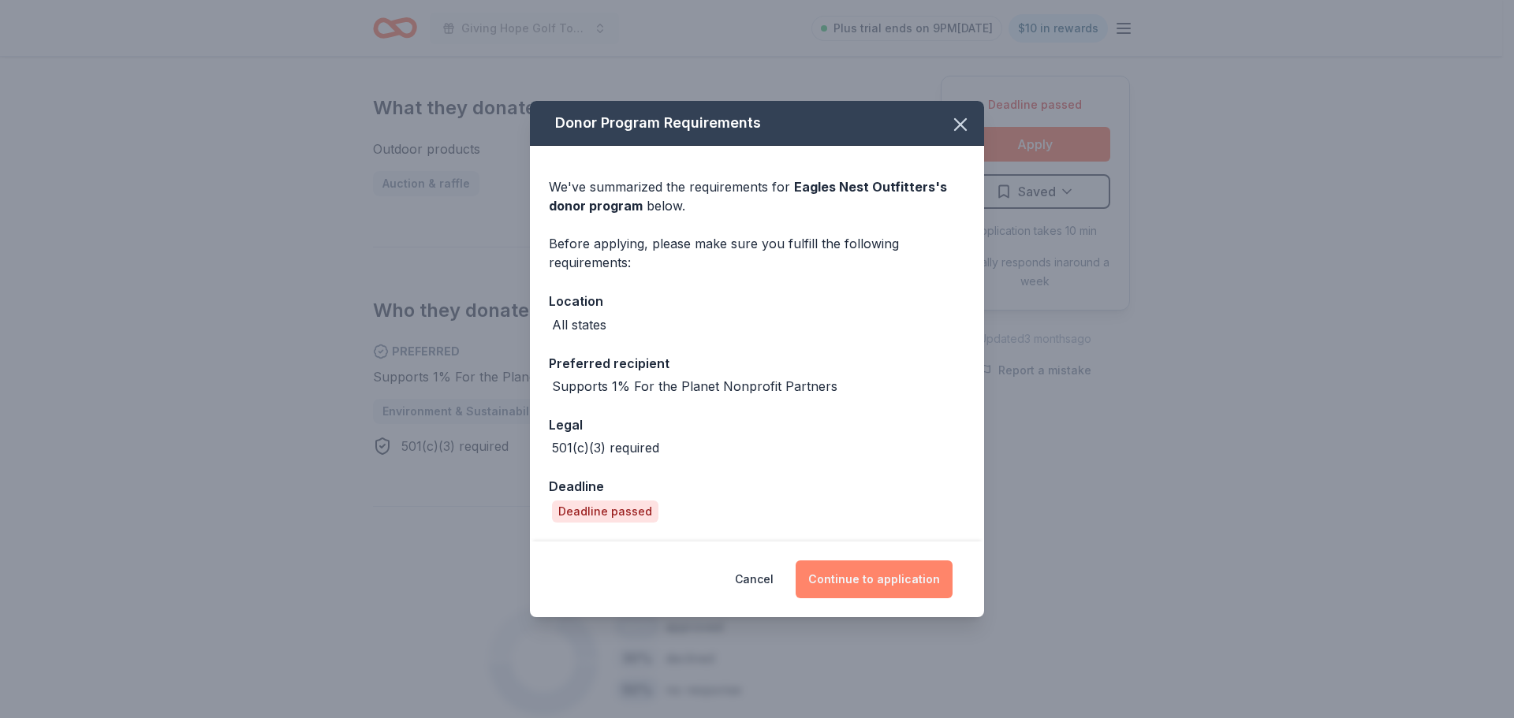 This screenshot has width=1514, height=718. Describe the element at coordinates (579, 325) in the screenshot. I see `div: All states` at that location.